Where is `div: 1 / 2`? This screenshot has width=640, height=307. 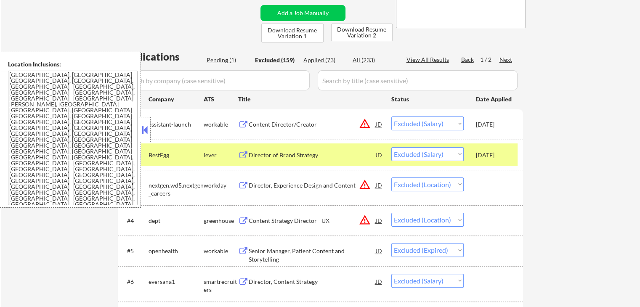
div: 1 / 2 is located at coordinates (490, 60).